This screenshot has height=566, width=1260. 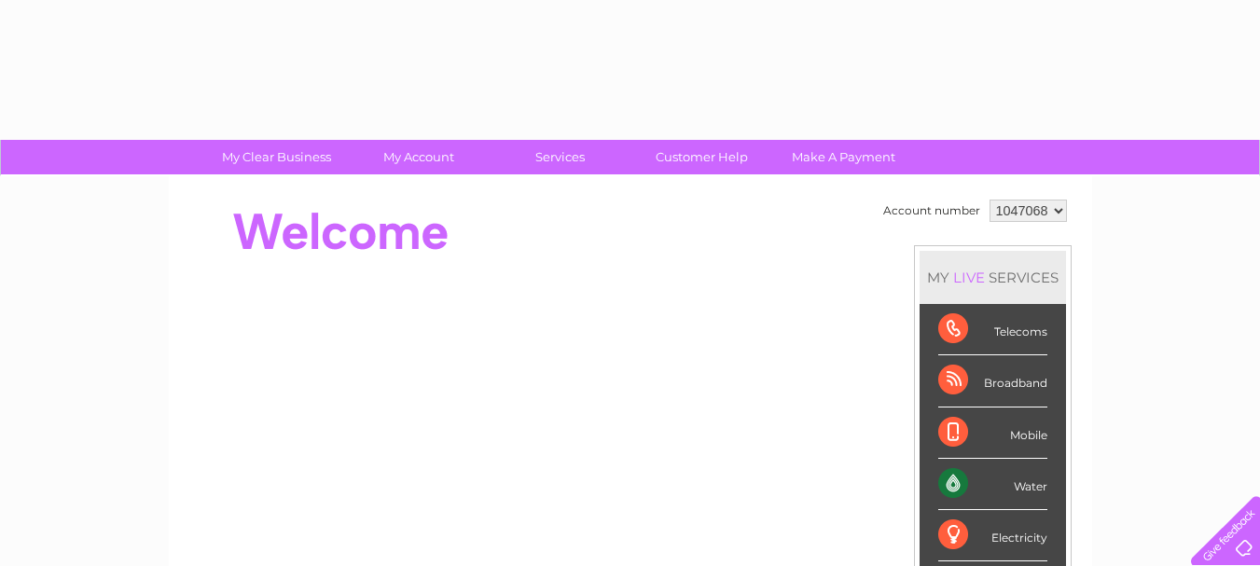 I want to click on div: MY SERVICES, so click(x=992, y=277).